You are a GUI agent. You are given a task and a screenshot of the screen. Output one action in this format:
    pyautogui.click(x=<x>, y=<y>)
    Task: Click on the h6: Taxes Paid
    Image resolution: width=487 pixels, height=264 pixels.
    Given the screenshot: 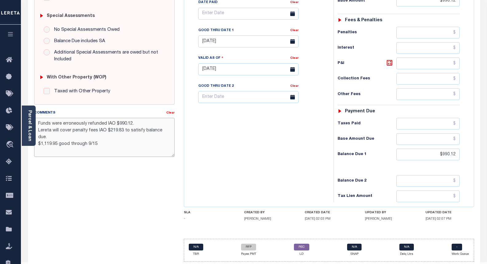 What is the action you would take?
    pyautogui.click(x=367, y=123)
    